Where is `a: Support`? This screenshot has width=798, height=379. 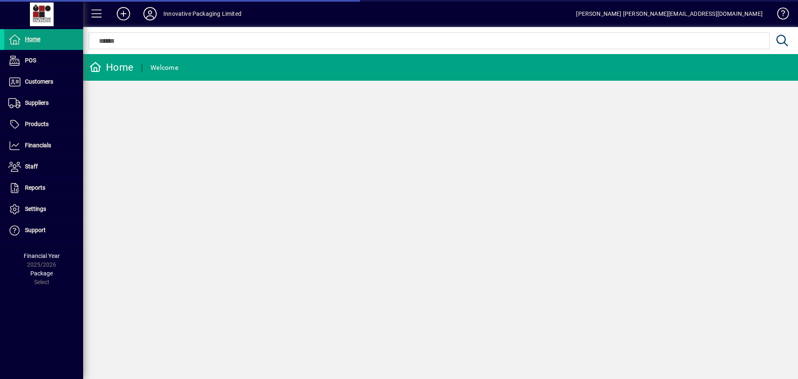 a: Support is located at coordinates (44, 230).